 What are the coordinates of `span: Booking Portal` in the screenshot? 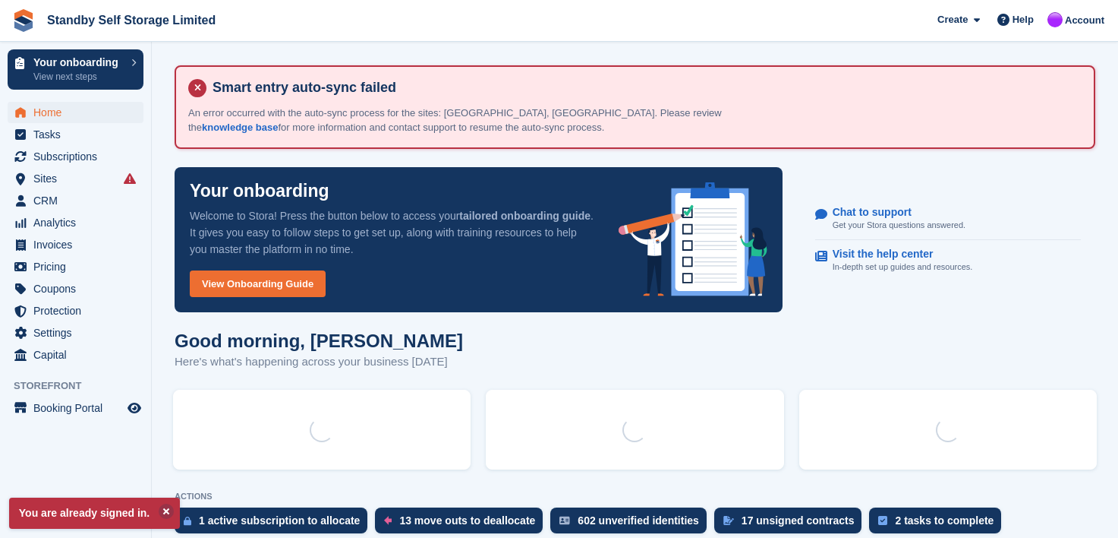 It's located at (79, 408).